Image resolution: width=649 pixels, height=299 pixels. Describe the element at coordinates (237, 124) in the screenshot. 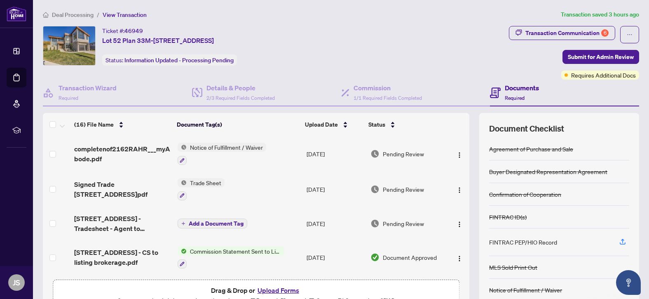

I see `th: Document Tag(s)` at that location.